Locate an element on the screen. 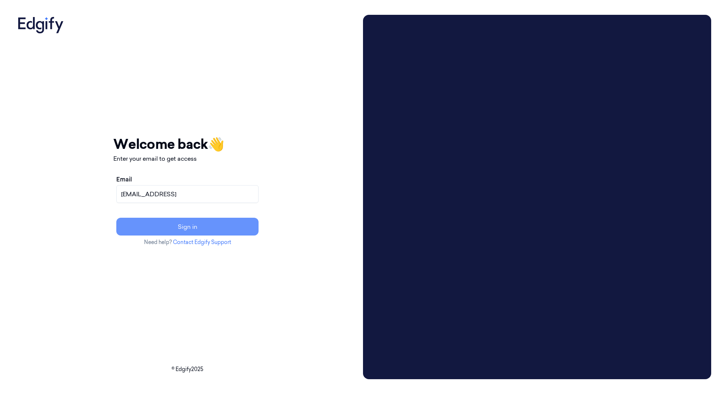  button: Sign in is located at coordinates (187, 227).